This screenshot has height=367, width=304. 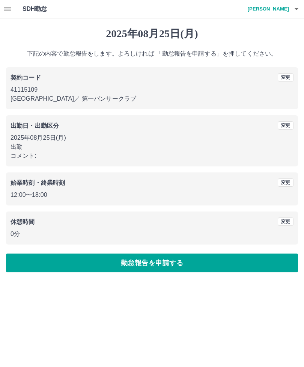 I want to click on b: 始業時刻・終業時刻, so click(x=38, y=183).